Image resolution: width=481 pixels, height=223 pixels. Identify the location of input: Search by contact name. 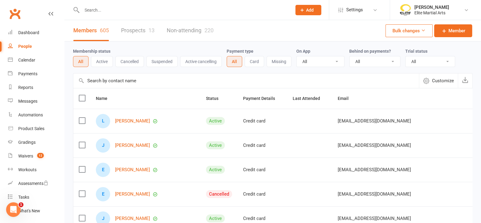
(246, 81).